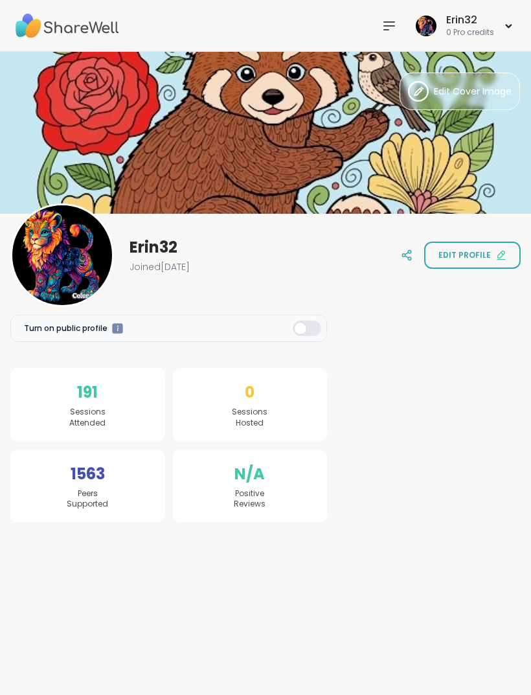 This screenshot has height=695, width=531. Describe the element at coordinates (87, 474) in the screenshot. I see `span: 1563` at that location.